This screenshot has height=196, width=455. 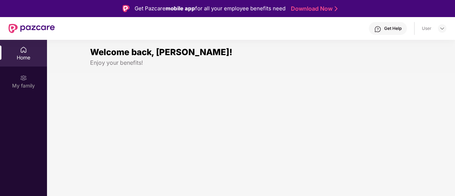 What do you see at coordinates (251, 63) in the screenshot?
I see `div: Enjoy your benefits!` at bounding box center [251, 63].